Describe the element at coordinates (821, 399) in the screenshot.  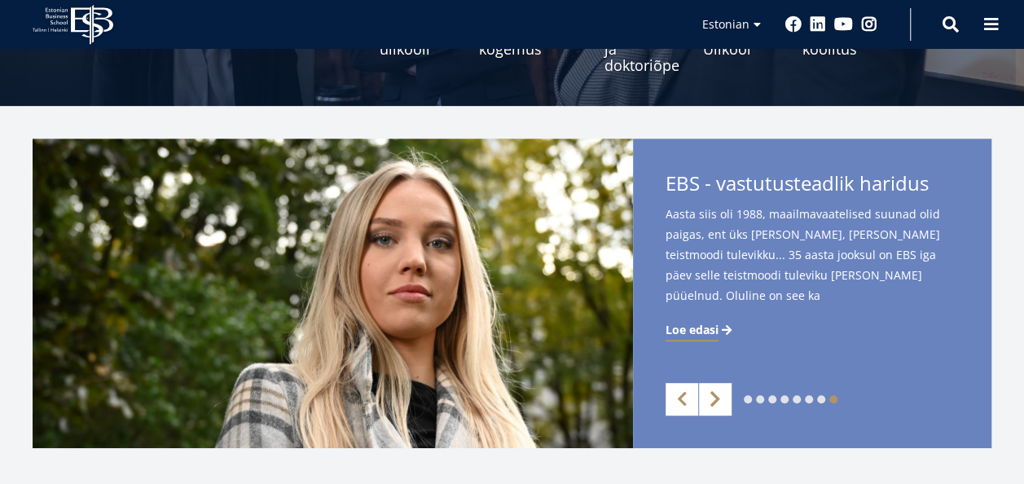
I see `a: 7` at that location.